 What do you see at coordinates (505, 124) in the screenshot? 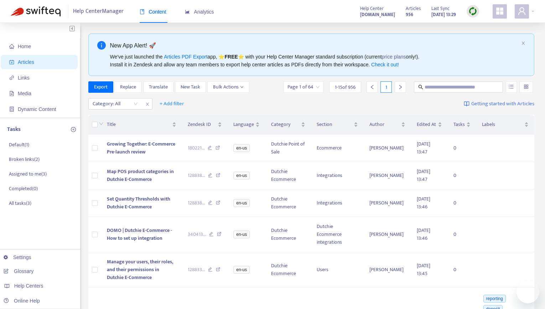
I see `th: Labels` at bounding box center [505, 124].